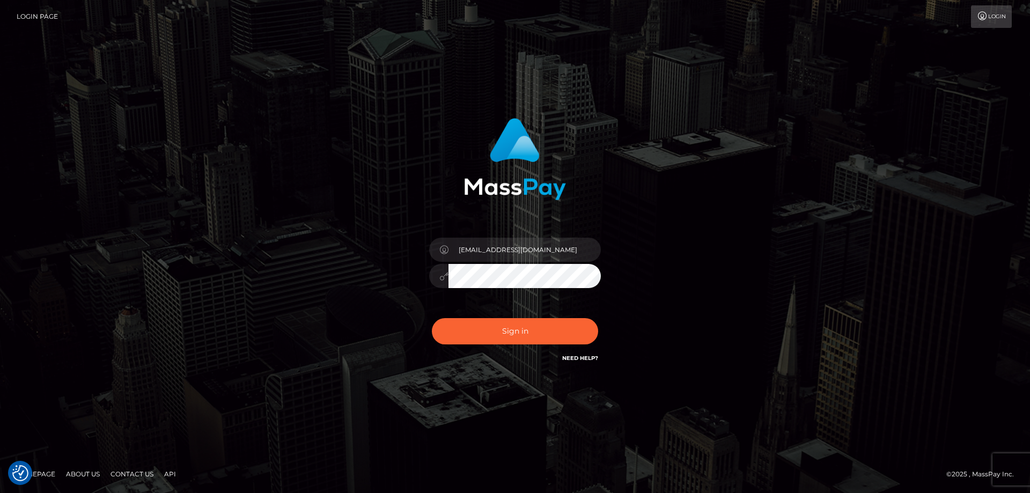  I want to click on img: MassPay Login, so click(515, 159).